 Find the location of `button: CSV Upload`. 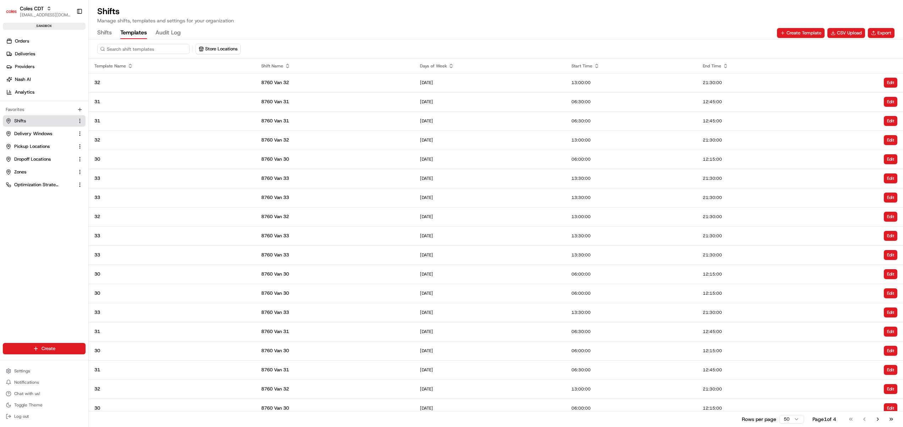

button: CSV Upload is located at coordinates (846, 33).